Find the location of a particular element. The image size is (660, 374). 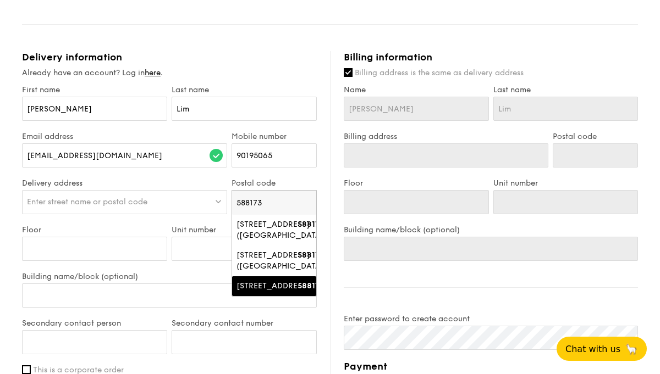

label: Mobile number is located at coordinates (274, 136).